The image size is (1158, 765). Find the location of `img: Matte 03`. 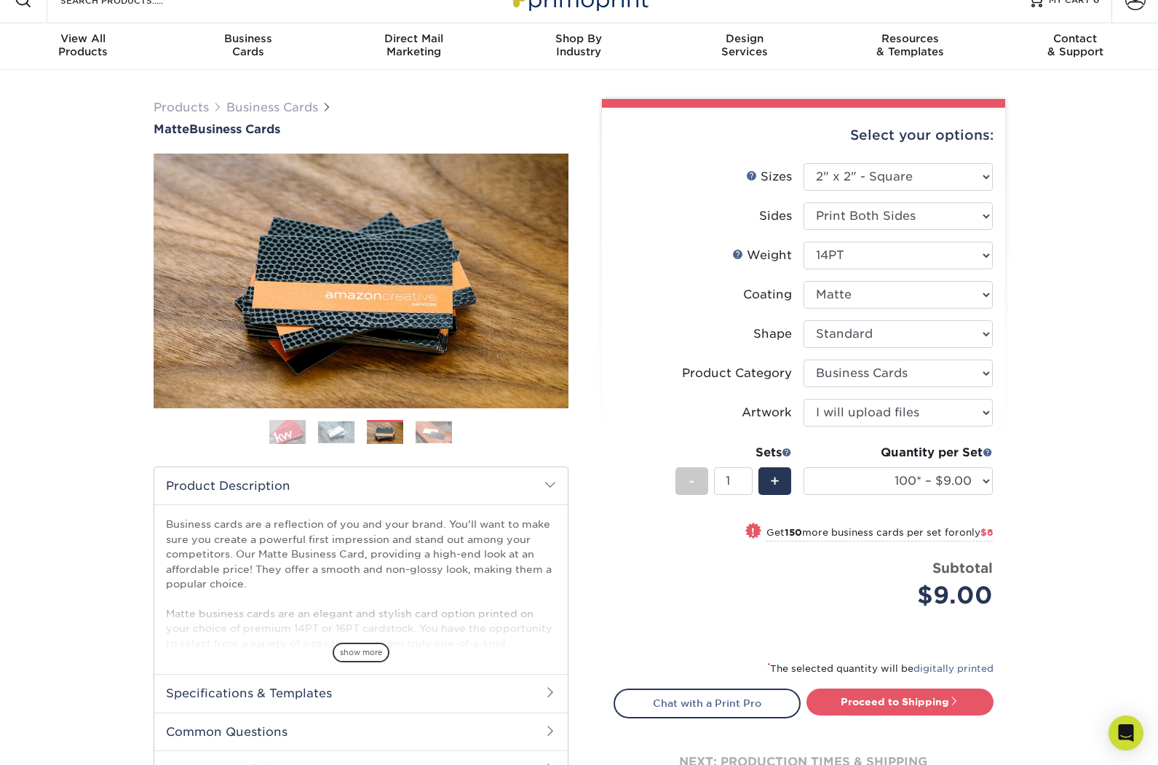

img: Matte 03 is located at coordinates (361, 281).